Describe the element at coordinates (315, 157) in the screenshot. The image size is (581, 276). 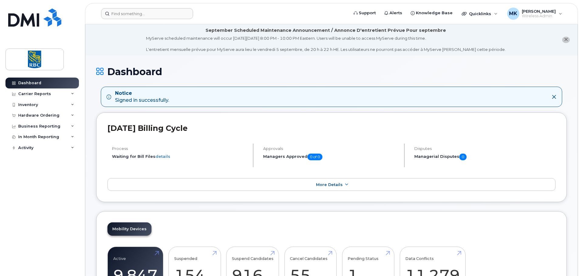
I see `span: 0 of 0` at that location.